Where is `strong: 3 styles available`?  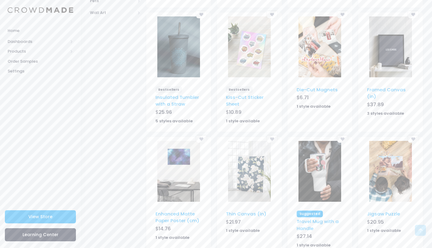 strong: 3 styles available is located at coordinates (385, 113).